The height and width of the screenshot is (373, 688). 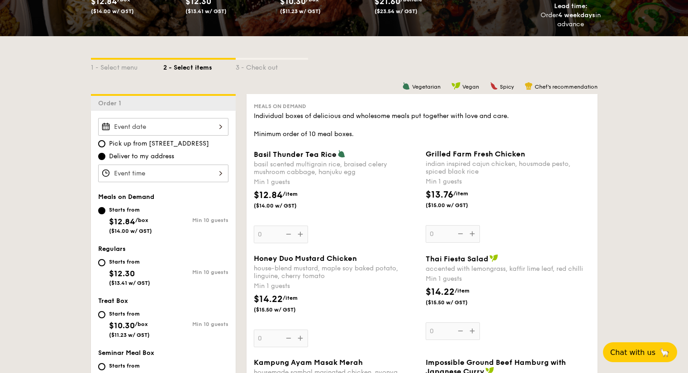 I want to click on span: Treat Box, so click(x=113, y=301).